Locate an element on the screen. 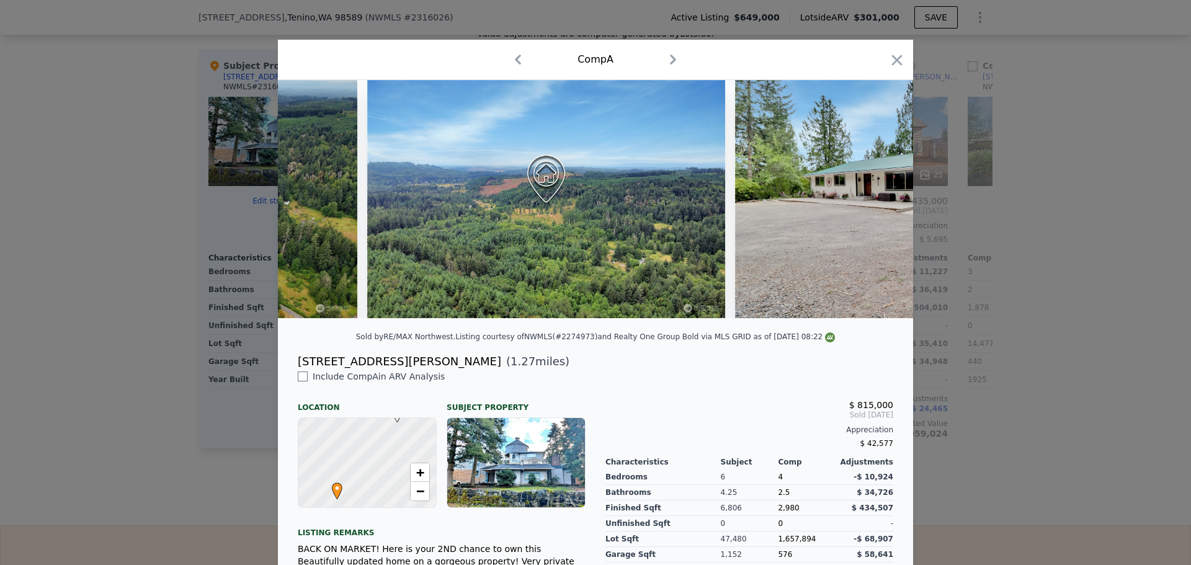 This screenshot has height=565, width=1191. span: ( miles) is located at coordinates (535, 362).